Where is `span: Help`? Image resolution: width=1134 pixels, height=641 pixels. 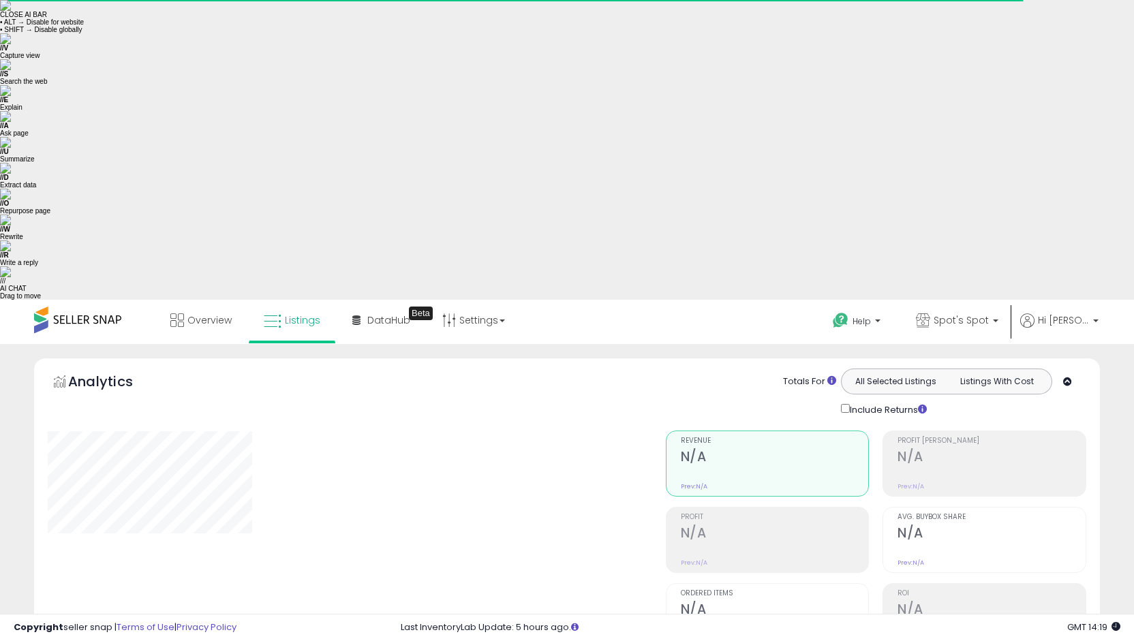
span: Help is located at coordinates (861, 321).